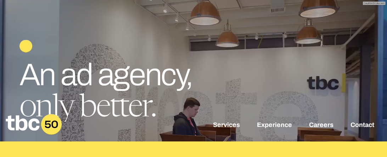  Describe the element at coordinates (106, 75) in the screenshot. I see `span: An ad agency,` at that location.